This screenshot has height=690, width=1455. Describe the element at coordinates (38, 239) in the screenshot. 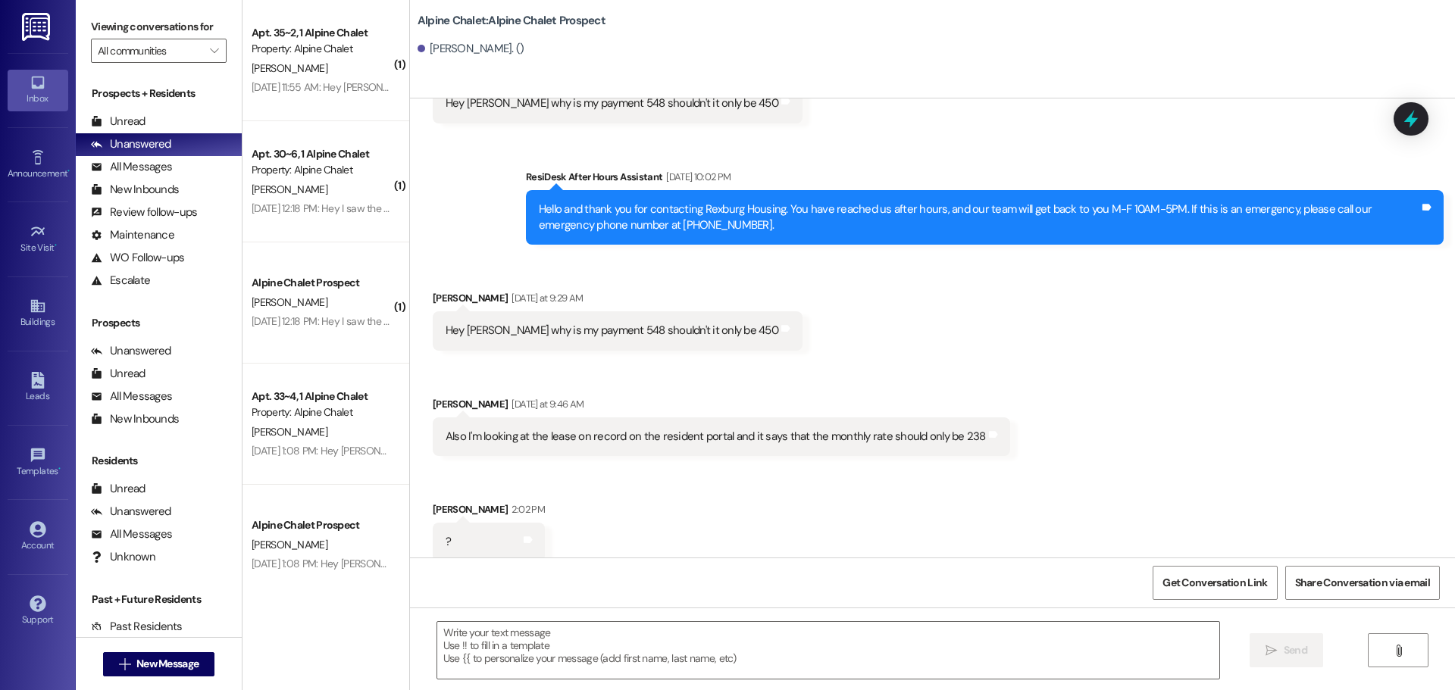

I see `a: Site Visit •` at that location.